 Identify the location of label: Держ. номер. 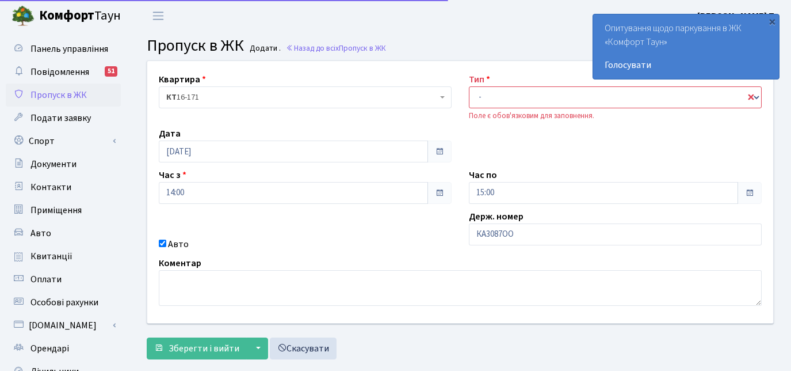
(496, 216).